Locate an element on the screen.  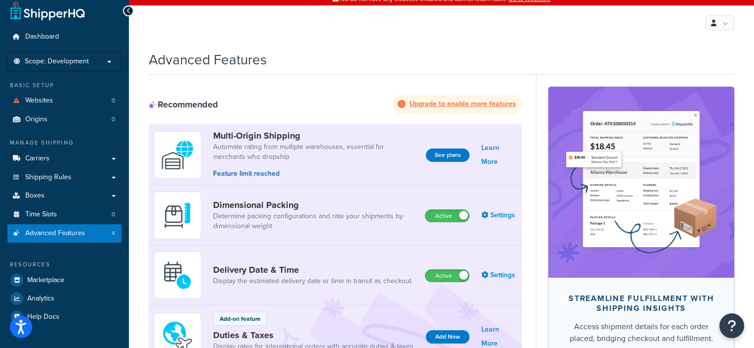
a: Learn More is located at coordinates (499, 155).